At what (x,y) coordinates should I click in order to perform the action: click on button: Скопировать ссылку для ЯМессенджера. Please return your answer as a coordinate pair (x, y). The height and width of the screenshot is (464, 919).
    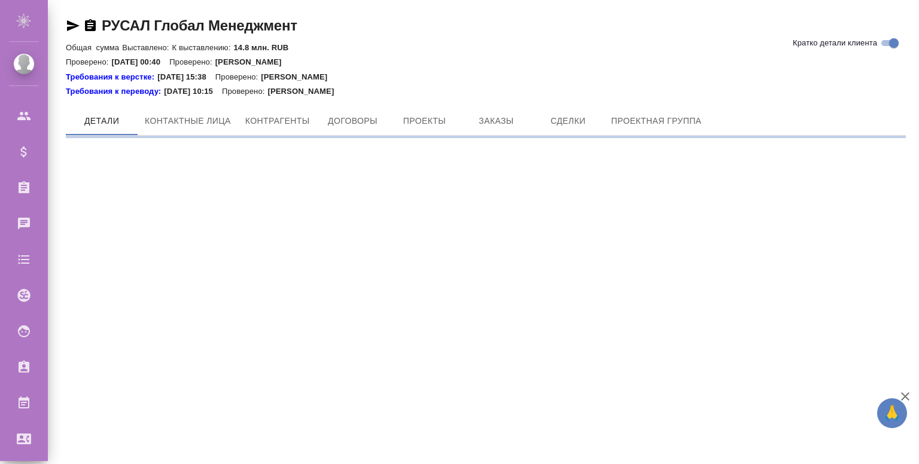
    Looking at the image, I should click on (73, 26).